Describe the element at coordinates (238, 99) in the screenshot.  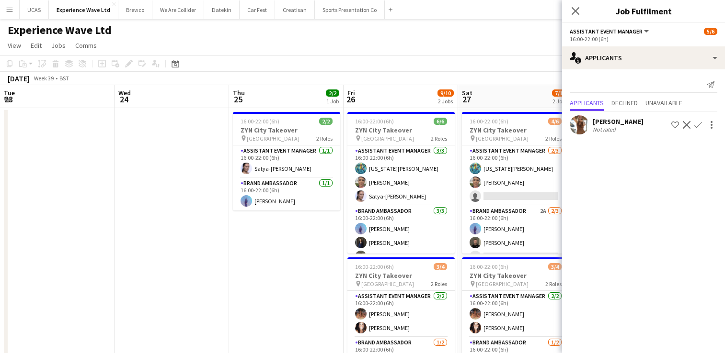
I see `span: 25` at that location.